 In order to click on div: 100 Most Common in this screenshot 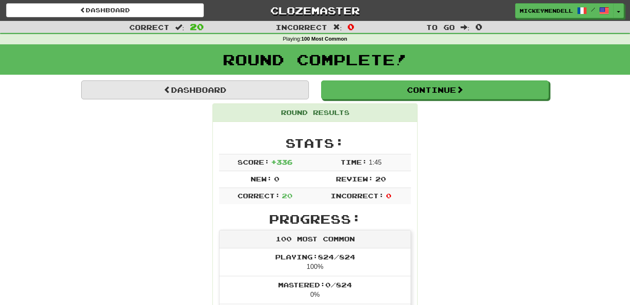, I will do `click(315, 239)`.